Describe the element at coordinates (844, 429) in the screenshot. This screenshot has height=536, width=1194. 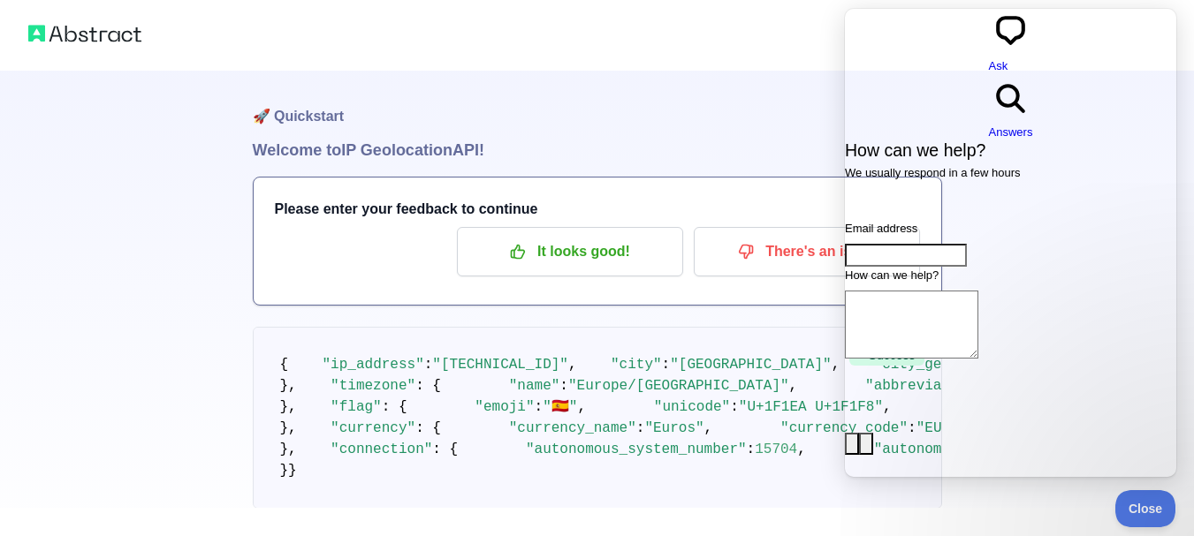
I see `span: "currency_code"` at that location.